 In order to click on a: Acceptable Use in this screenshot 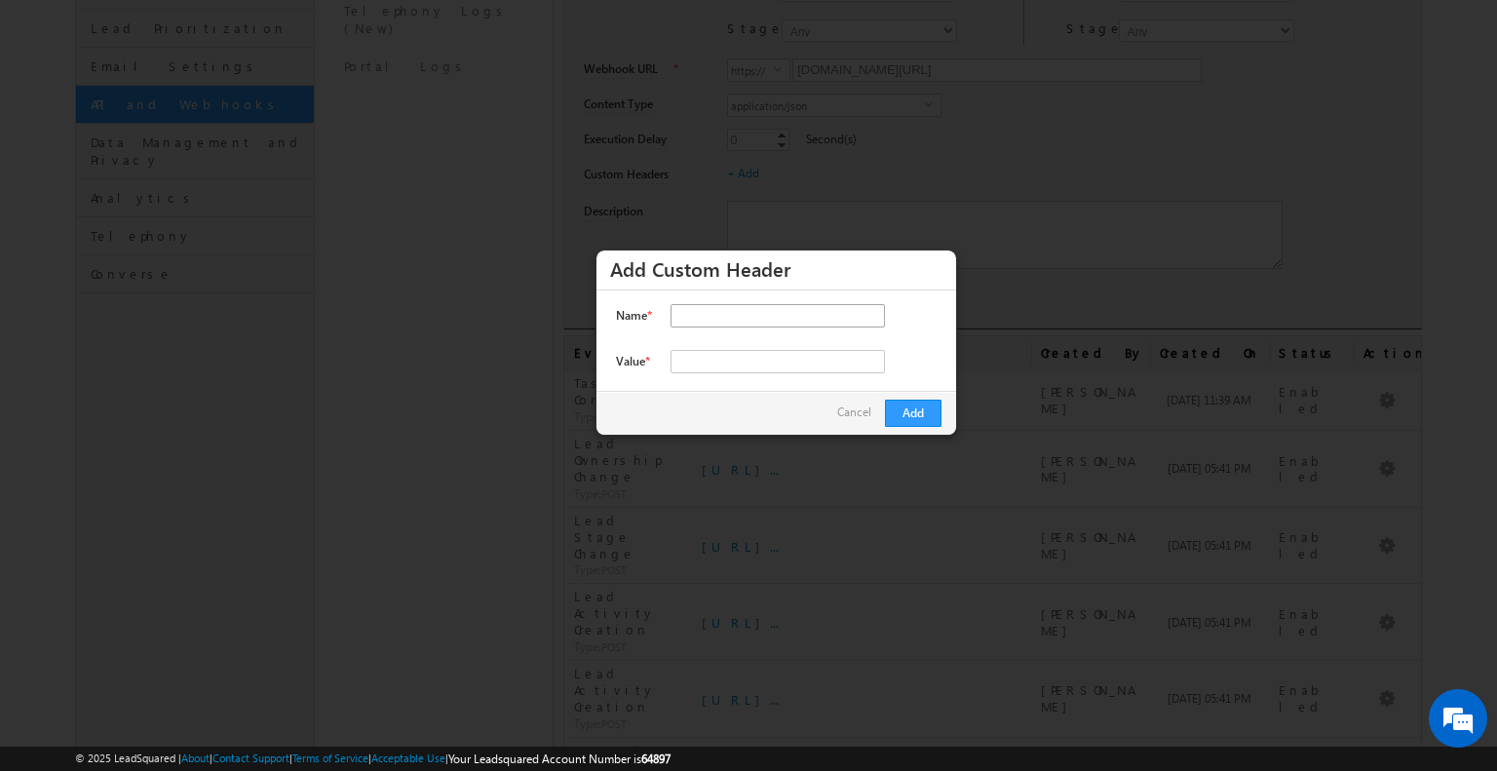, I will do `click(408, 757)`.